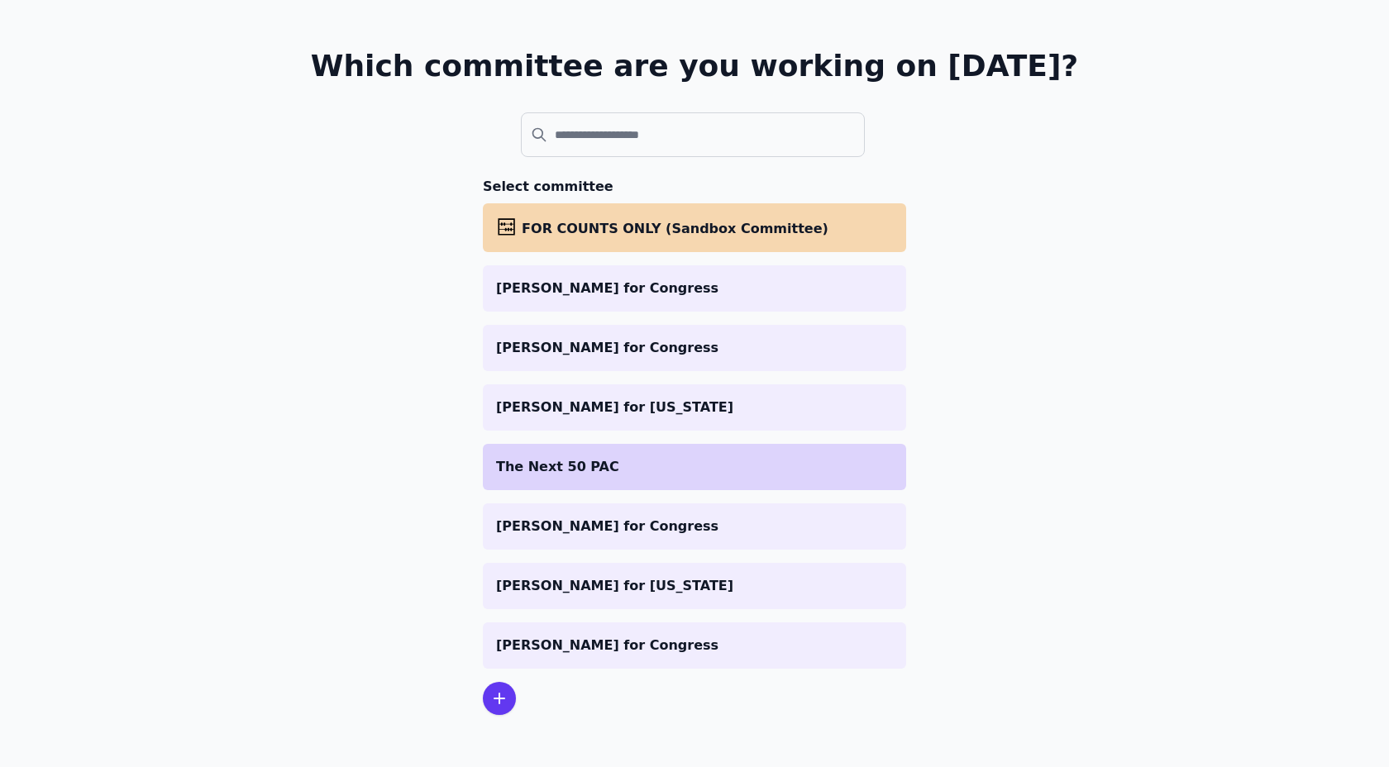  What do you see at coordinates (694, 187) in the screenshot?
I see `h3: Select committee` at bounding box center [694, 187].